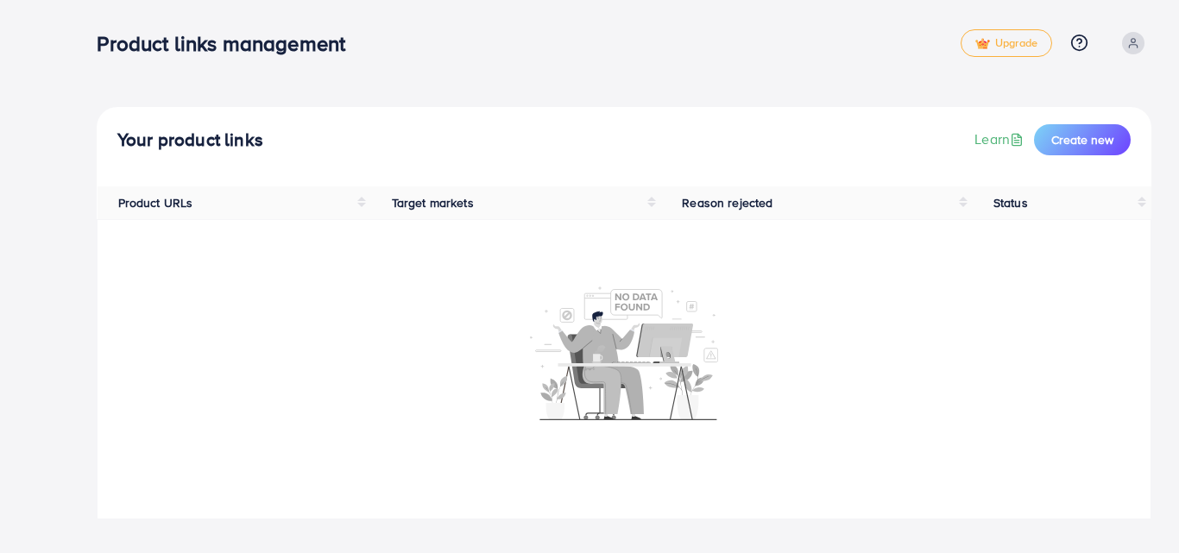 This screenshot has width=1179, height=553. What do you see at coordinates (1083, 140) in the screenshot?
I see `button: Create new` at bounding box center [1083, 140].